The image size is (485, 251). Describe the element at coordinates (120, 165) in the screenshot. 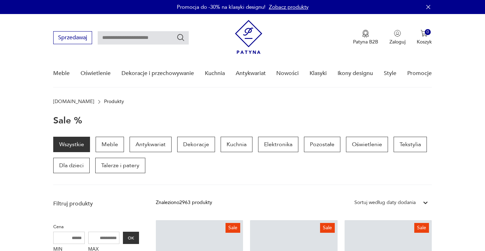

I see `p: Talerze i patery` at that location.